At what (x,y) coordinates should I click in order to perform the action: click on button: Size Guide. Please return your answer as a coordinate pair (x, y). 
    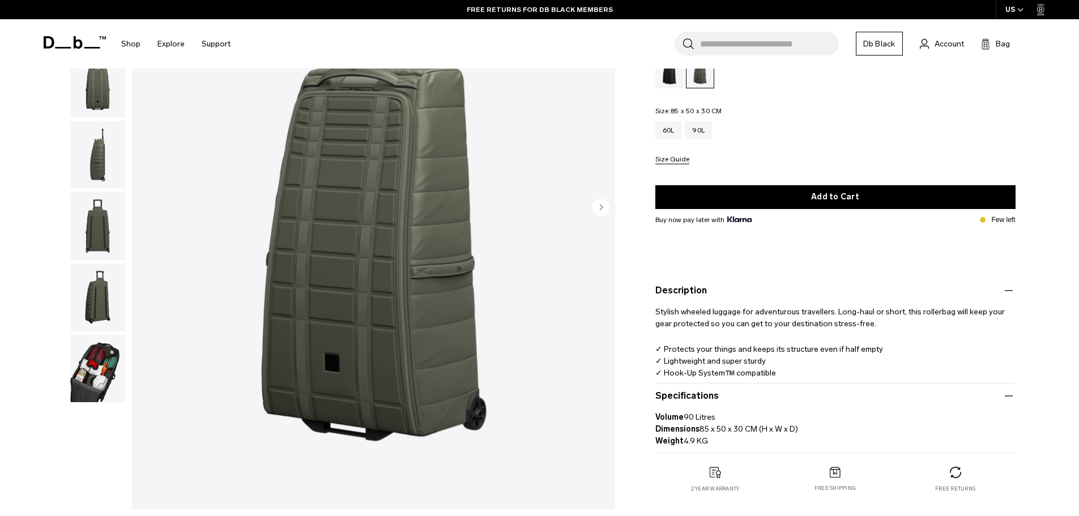
    Looking at the image, I should click on (672, 160).